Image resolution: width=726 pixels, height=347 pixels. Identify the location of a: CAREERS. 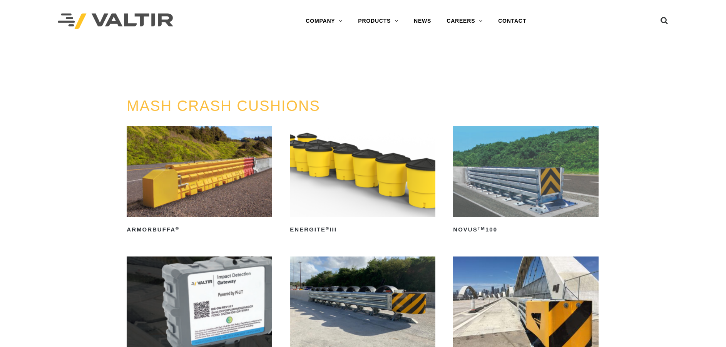
(465, 21).